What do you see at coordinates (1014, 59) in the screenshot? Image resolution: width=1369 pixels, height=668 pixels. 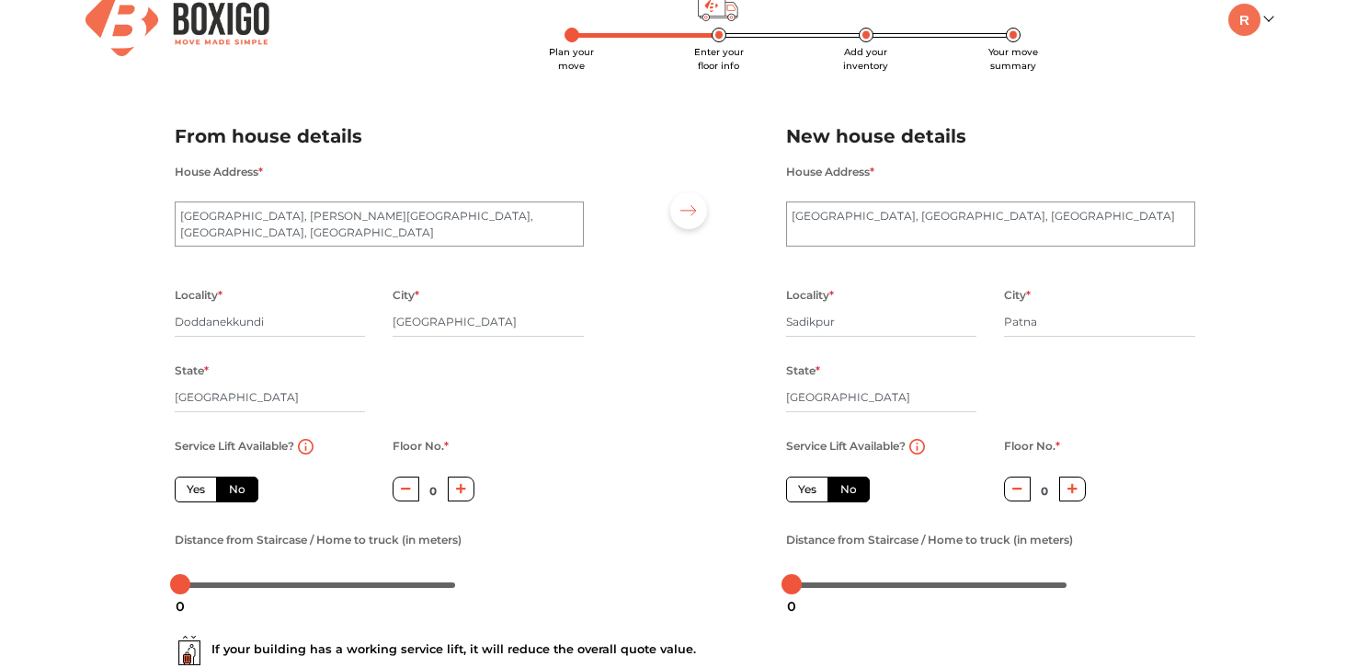 I see `span: Your move summary` at bounding box center [1014, 59].